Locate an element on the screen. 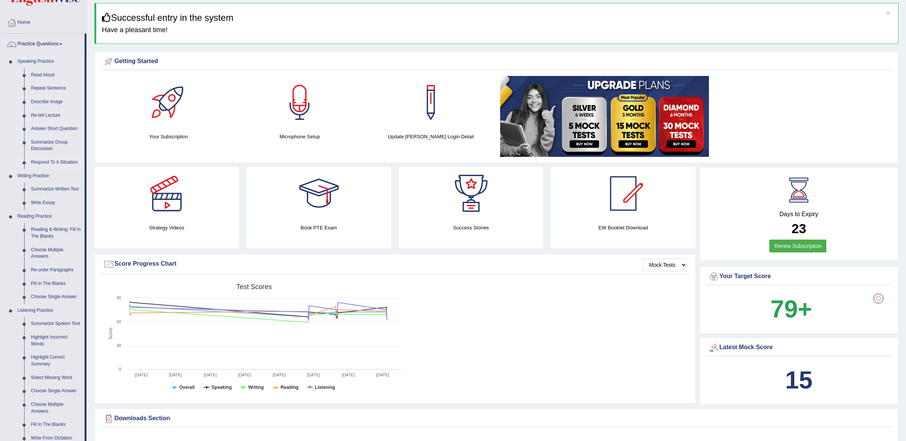 The image size is (906, 441). tspan: Speaking is located at coordinates (221, 387).